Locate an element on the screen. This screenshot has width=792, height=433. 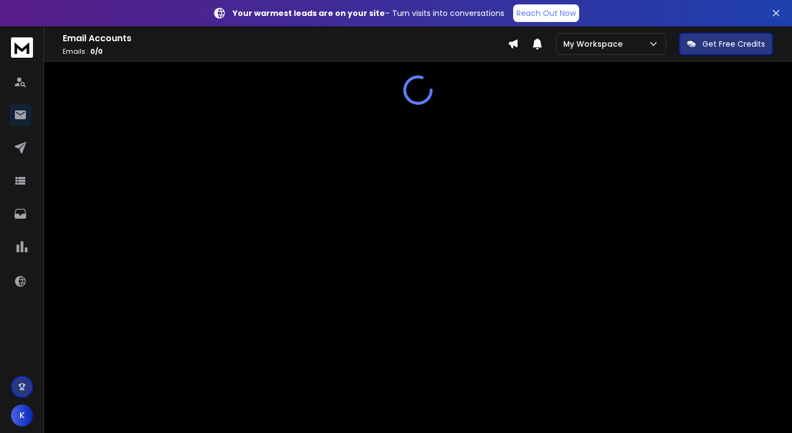
p: – Turn visits into conversations is located at coordinates (369, 13).